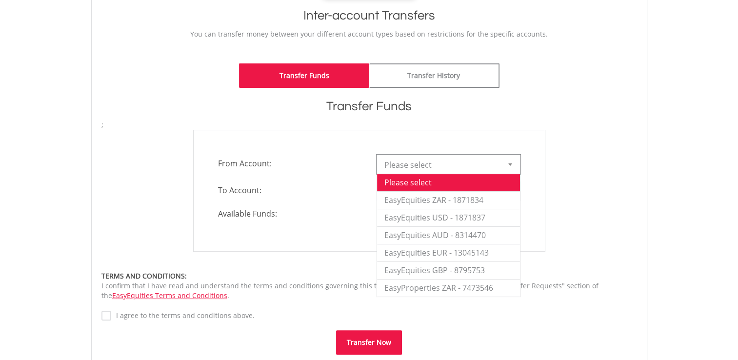 This screenshot has width=738, height=360. I want to click on span: Available Funds:, so click(290, 214).